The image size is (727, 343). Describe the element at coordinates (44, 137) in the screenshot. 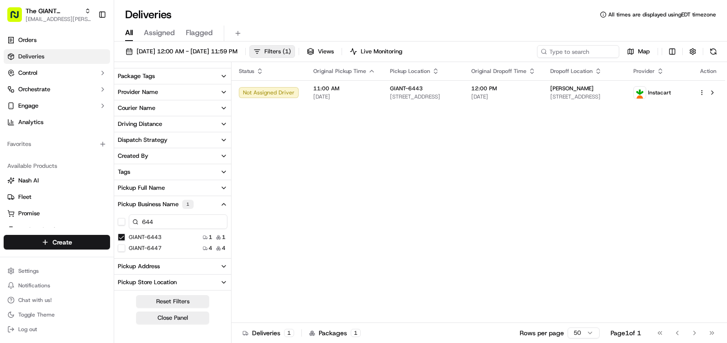

I see `span: Knowledge Base` at that location.